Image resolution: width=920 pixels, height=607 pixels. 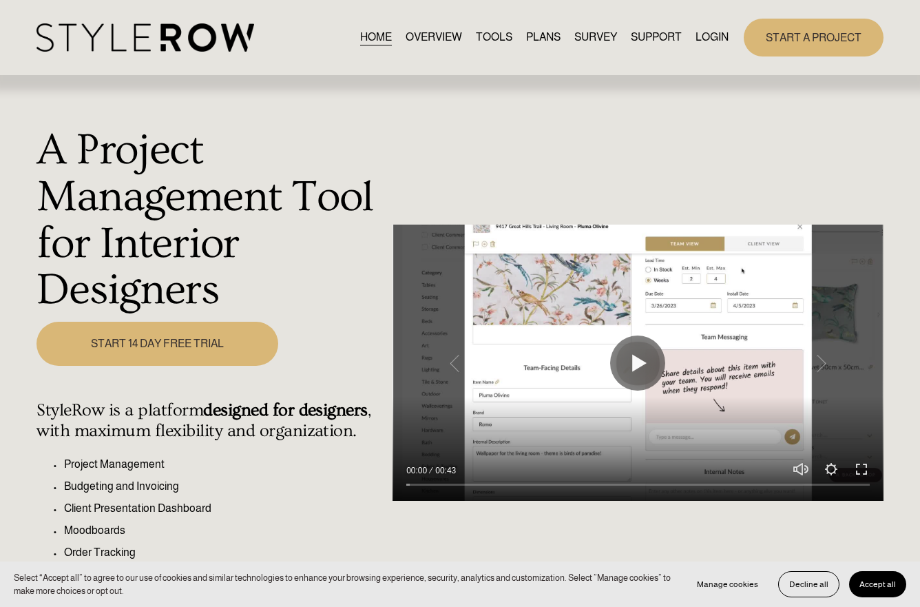 What do you see at coordinates (494, 37) in the screenshot?
I see `a: TOOLS` at bounding box center [494, 37].